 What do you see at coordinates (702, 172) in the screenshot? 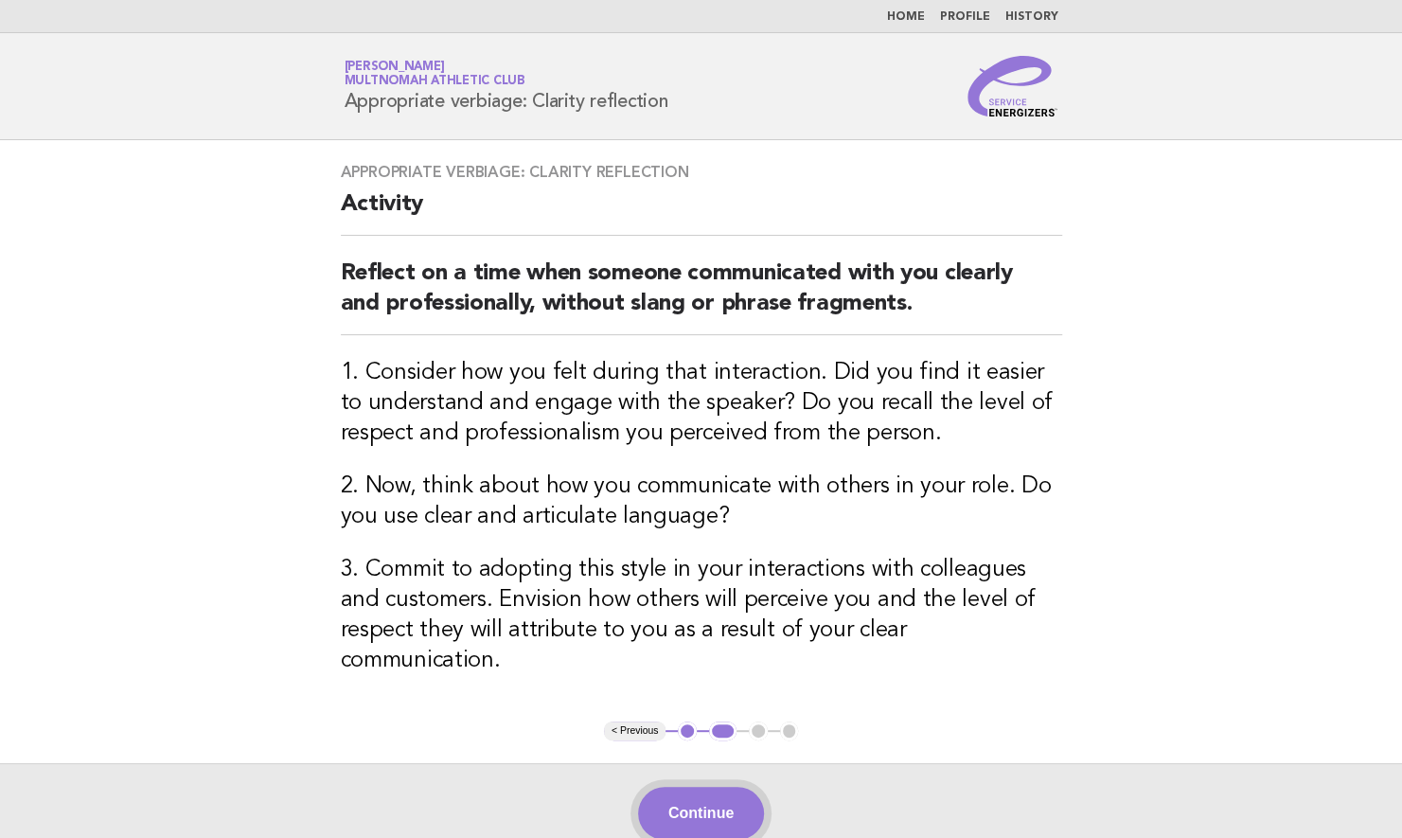
I see `h3: Appropriate verbiage: Clarity reflection` at bounding box center [702, 172].